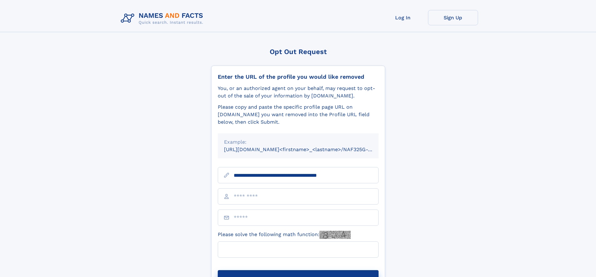  Describe the element at coordinates (298, 92) in the screenshot. I see `div: You, or an authorized agent on your behalf, may request to opt-out of the sale of your informatio...` at that location.